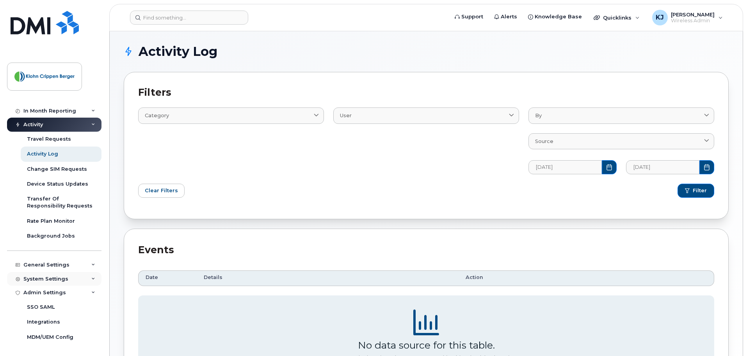 The height and width of the screenshot is (356, 747). Describe the element at coordinates (700, 191) in the screenshot. I see `span: Filter` at that location.